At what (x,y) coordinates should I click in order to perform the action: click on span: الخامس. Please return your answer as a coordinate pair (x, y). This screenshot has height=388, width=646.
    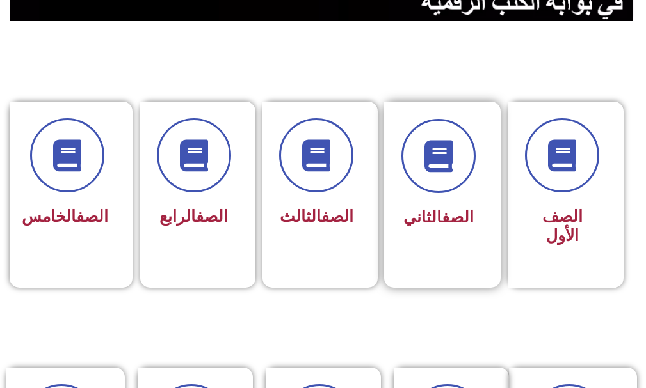
    Looking at the image, I should click on (65, 216).